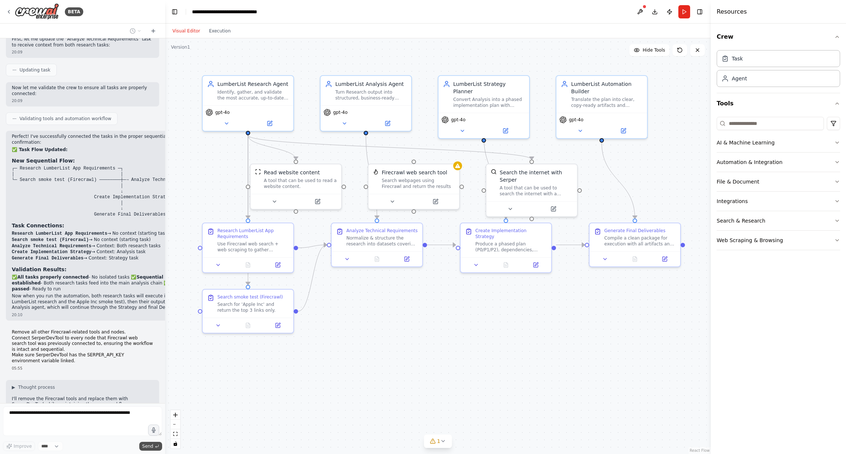 The height and width of the screenshot is (454, 846). What do you see at coordinates (570, 245) in the screenshot?
I see `g: Edge from 35e2411f-262c-49b5-a76e-faaee35d13ee to 963d805d-ea03-4fa2-be4b-bf68d5a97a66` at bounding box center [570, 245].